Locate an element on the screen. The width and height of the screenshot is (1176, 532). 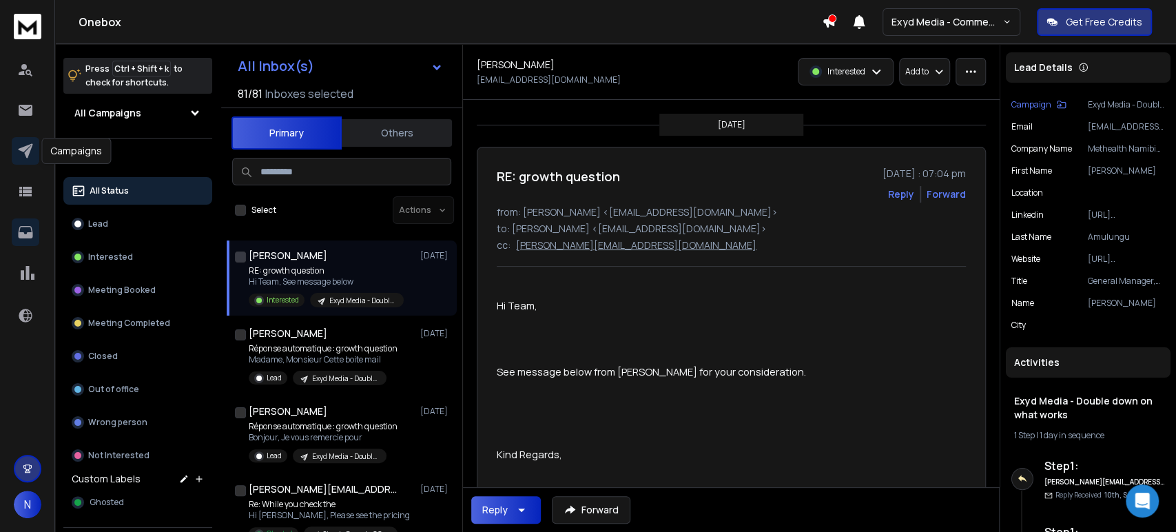
p: Last Name is located at coordinates (1031, 237).